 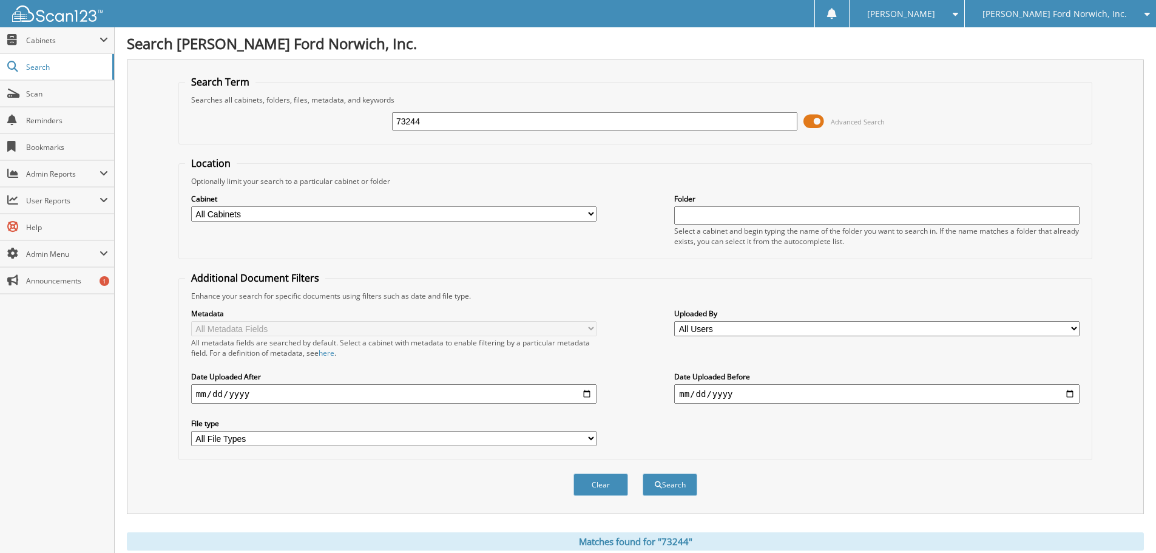 What do you see at coordinates (877, 394) in the screenshot?
I see `input: end` at bounding box center [877, 394].